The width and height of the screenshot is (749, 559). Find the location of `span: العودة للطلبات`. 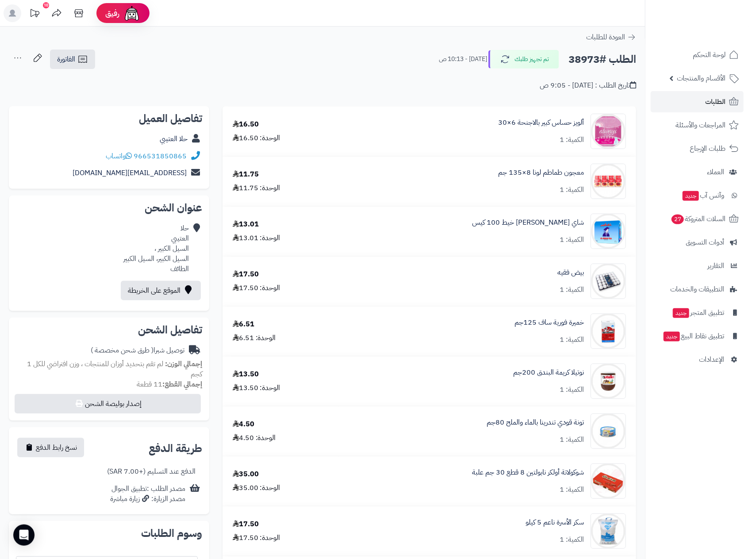

span: العودة للطلبات is located at coordinates (606, 37).